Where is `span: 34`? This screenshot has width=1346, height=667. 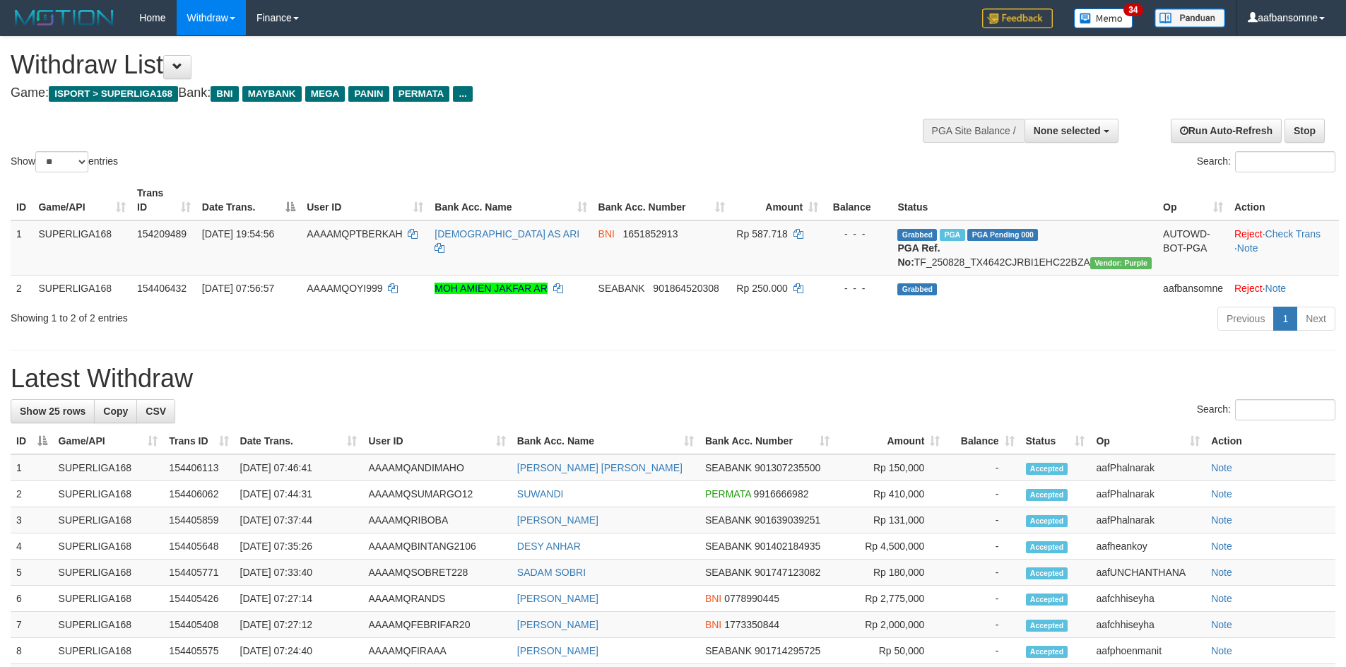 span: 34 is located at coordinates (1133, 10).